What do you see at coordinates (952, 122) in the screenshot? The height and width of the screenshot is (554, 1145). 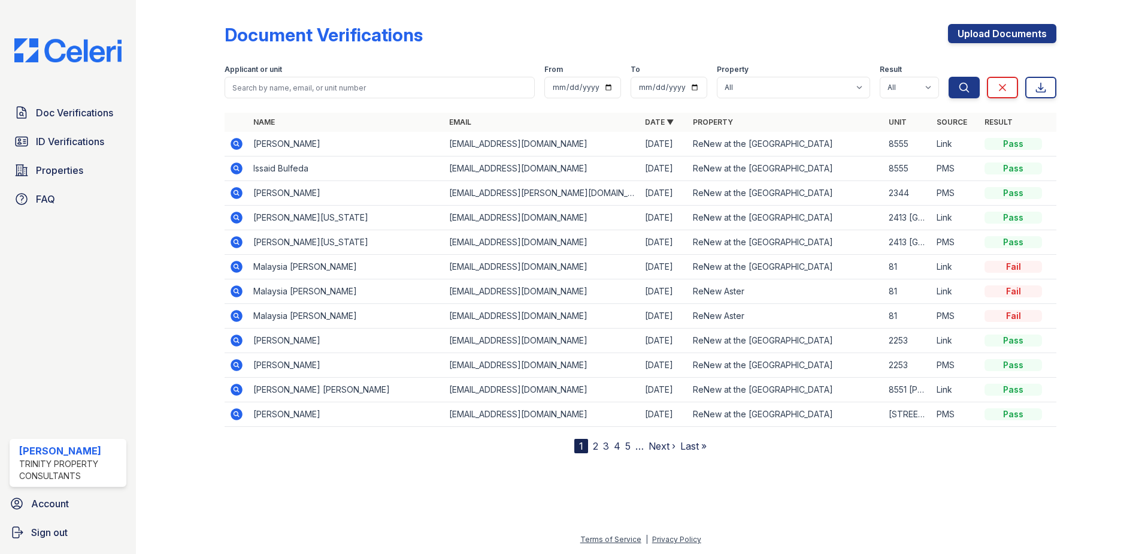 I see `a: Source` at bounding box center [952, 122].